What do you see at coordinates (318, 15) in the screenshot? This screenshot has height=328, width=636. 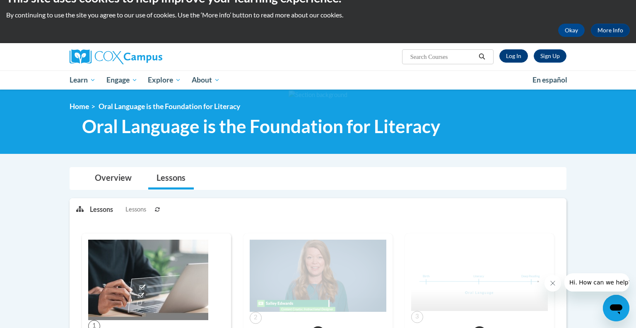 I see `p: By continuing to use the site you agree to our use of cookies. Use the ‘More info’ button to read...` at bounding box center [318, 15].